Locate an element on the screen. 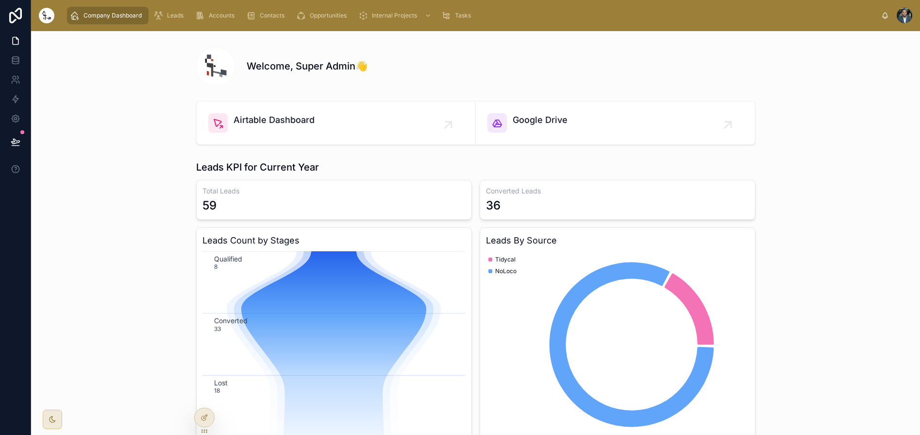 This screenshot has height=435, width=920. text: Lost is located at coordinates (221, 383).